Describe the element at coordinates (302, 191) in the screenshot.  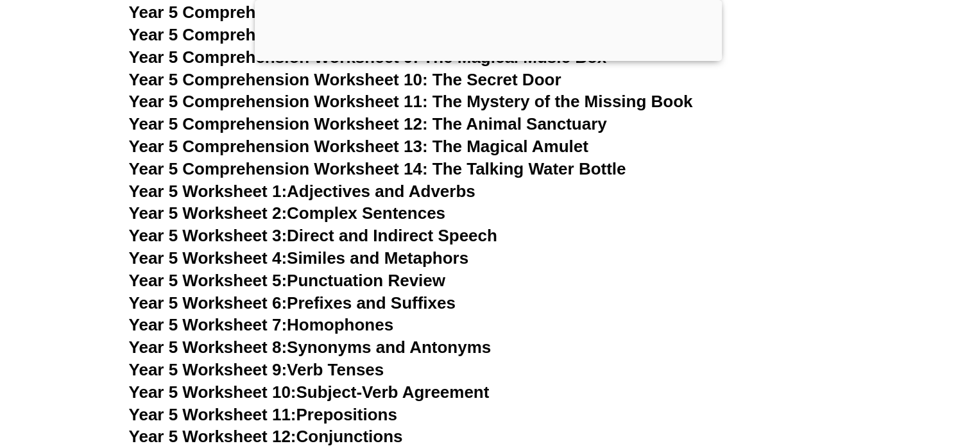
I see `a: Year 5 Worksheet 1:Adjectives and Adverbs` at that location.